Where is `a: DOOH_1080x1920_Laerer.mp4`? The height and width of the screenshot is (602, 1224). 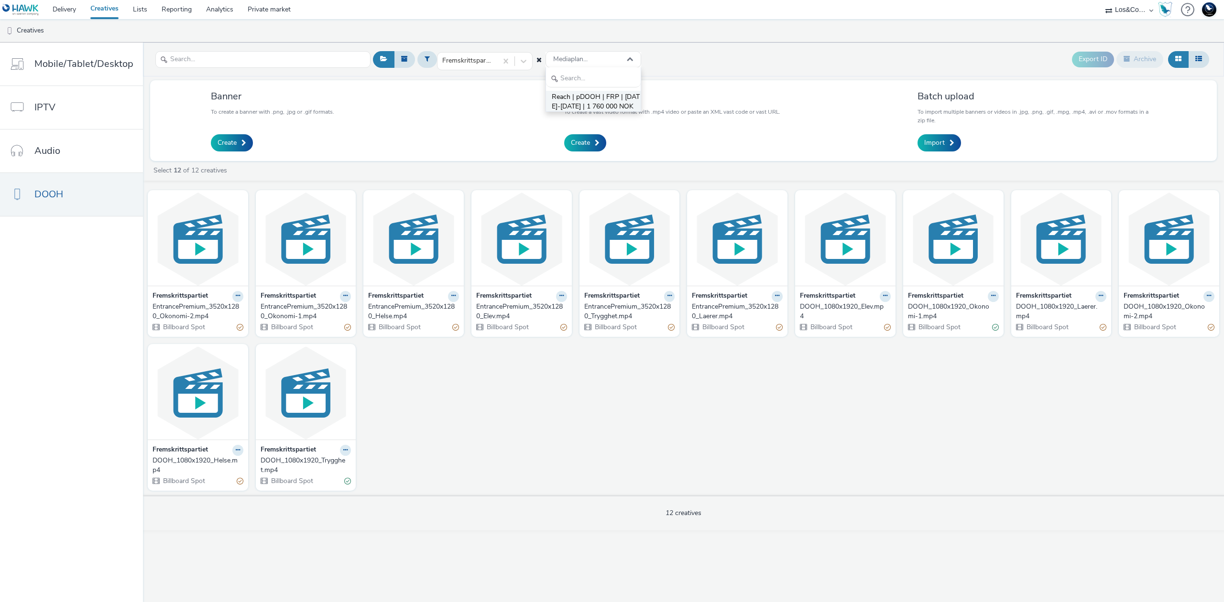
a: DOOH_1080x1920_Laerer.mp4 is located at coordinates (1061, 312).